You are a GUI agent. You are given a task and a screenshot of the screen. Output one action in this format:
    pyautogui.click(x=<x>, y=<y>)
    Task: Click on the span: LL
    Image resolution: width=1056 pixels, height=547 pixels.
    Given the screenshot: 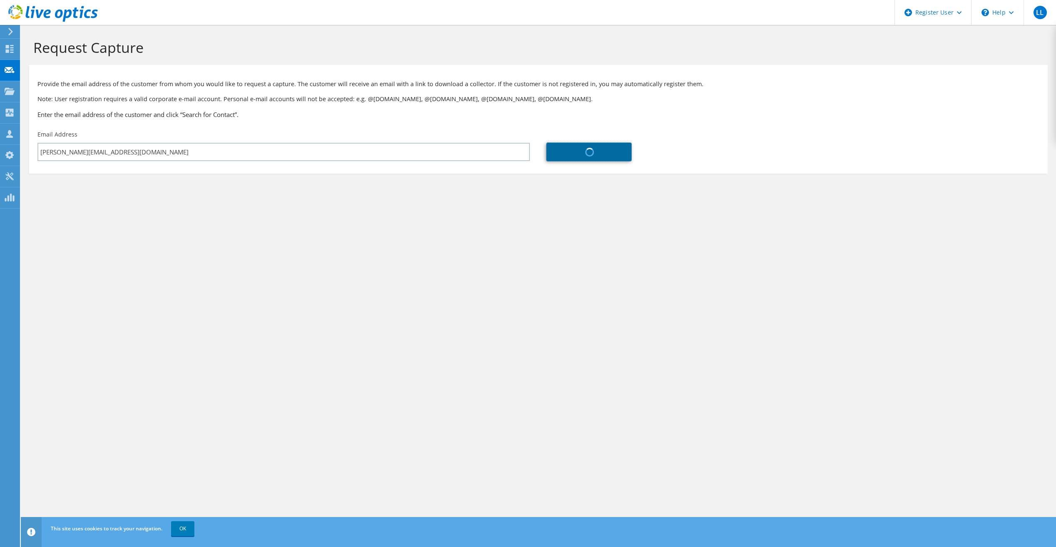 What is the action you would take?
    pyautogui.click(x=1040, y=12)
    